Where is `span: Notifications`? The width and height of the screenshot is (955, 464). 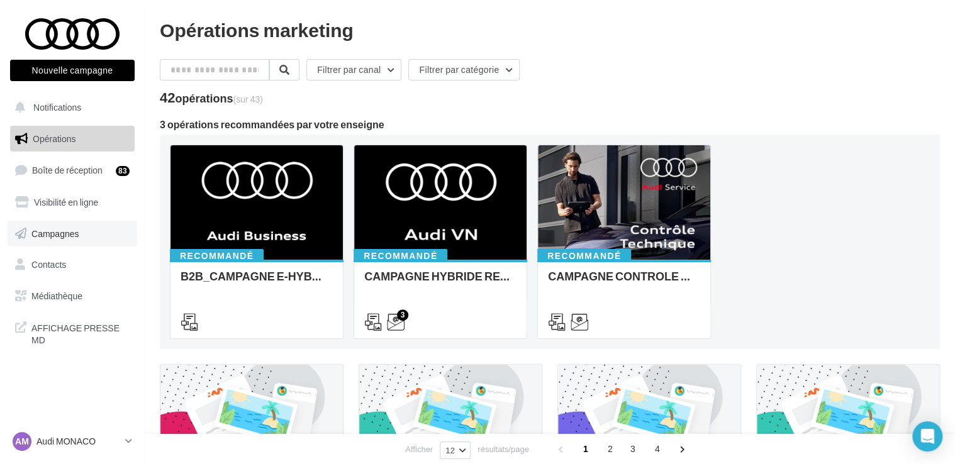 span: Notifications is located at coordinates (57, 107).